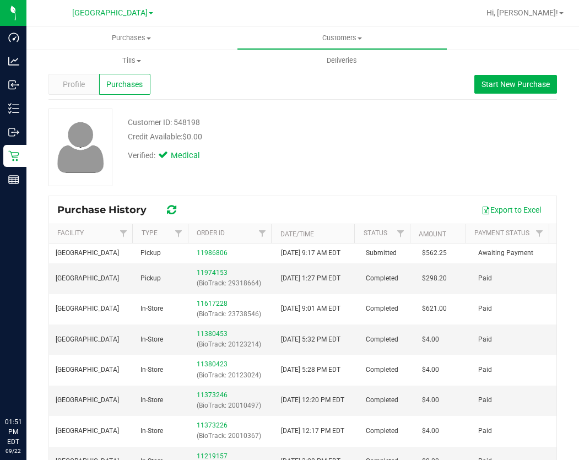  What do you see at coordinates (434, 253) in the screenshot?
I see `span: $562.25` at bounding box center [434, 253].